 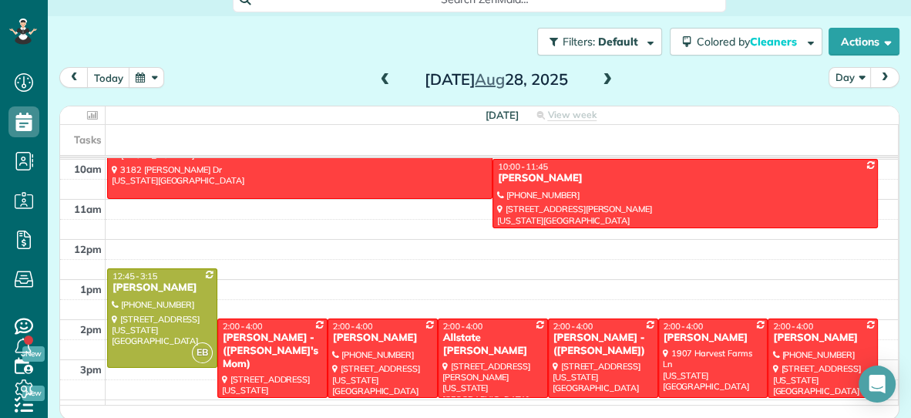 What do you see at coordinates (775, 42) in the screenshot?
I see `span: Cleaners` at bounding box center [775, 42].